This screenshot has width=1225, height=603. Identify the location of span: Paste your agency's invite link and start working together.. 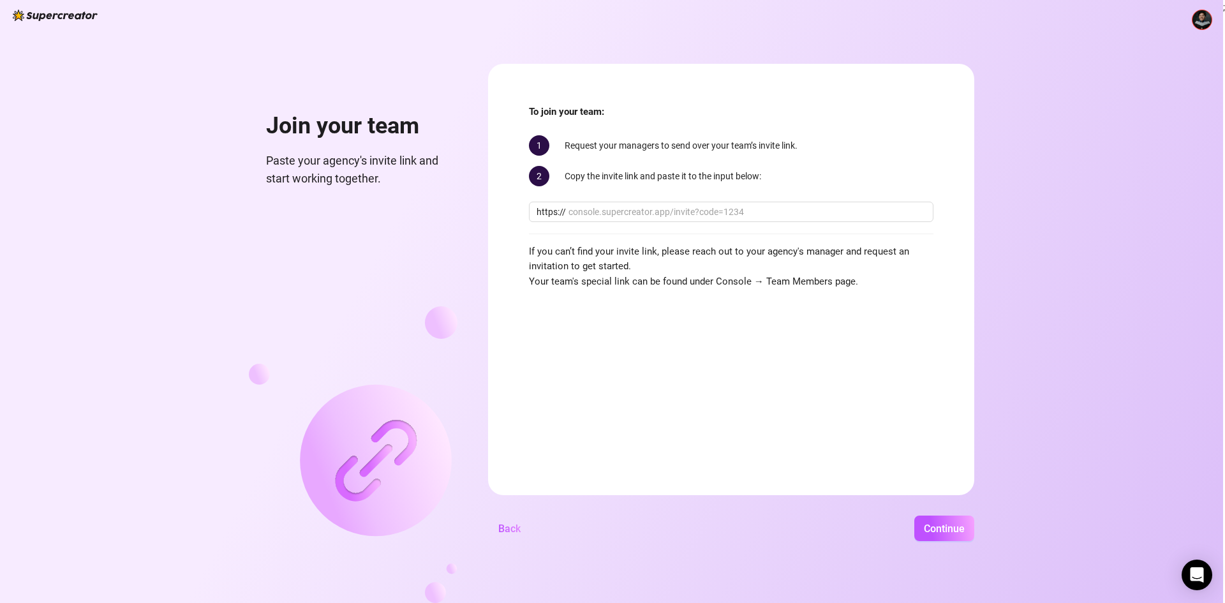
(362, 170).